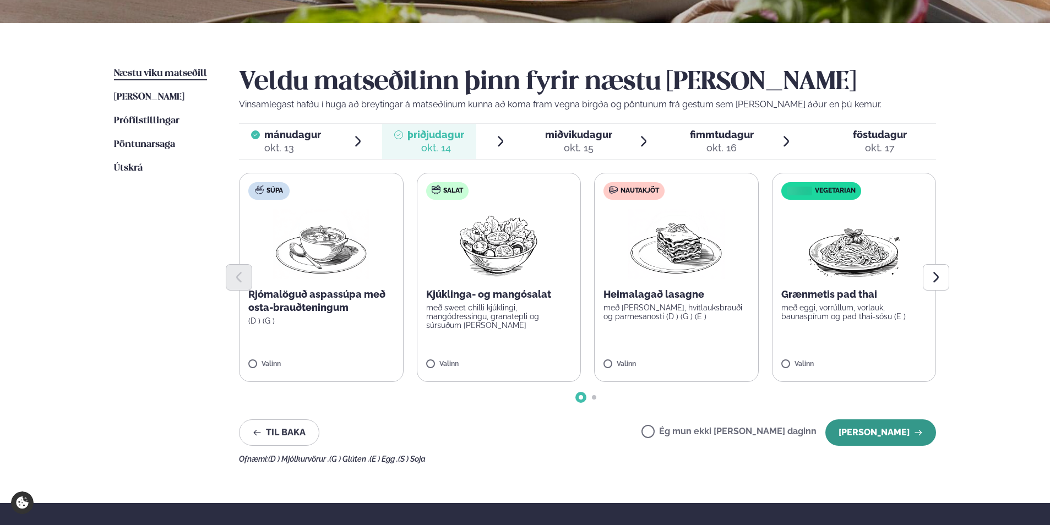 This screenshot has height=525, width=1050. What do you see at coordinates (321, 244) in the screenshot?
I see `img: Soup.png` at bounding box center [321, 244].